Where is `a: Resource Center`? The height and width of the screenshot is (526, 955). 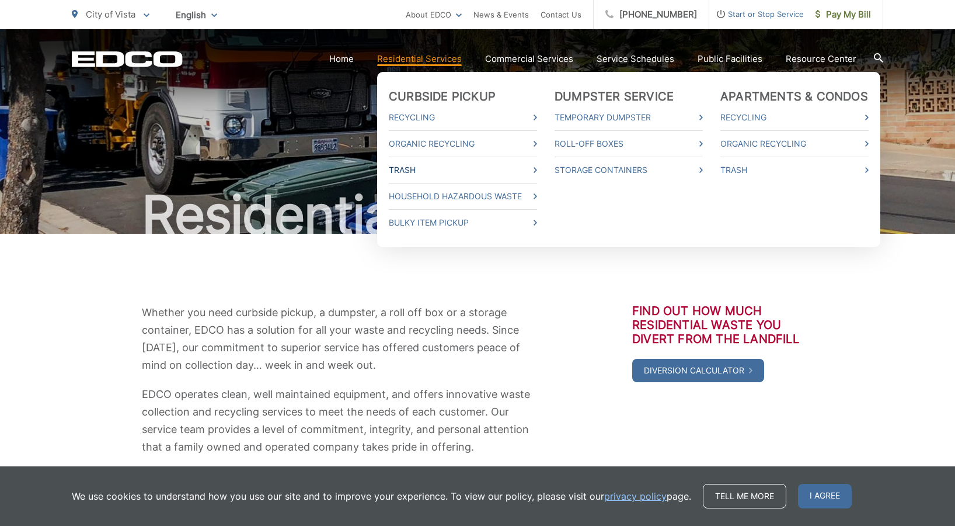 a: Resource Center is located at coordinates (821, 59).